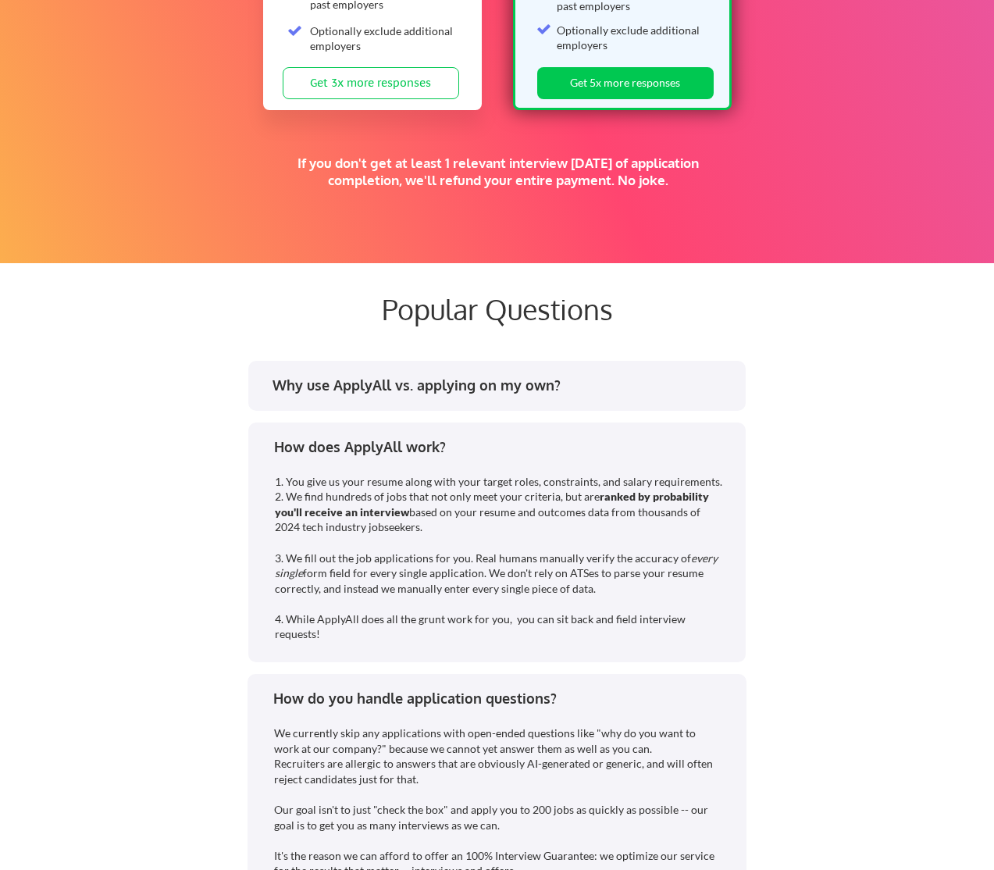 This screenshot has width=994, height=870. I want to click on div: 1. You give us your resume along with your target roles, constraints, and salary requirements. 2...., so click(500, 558).